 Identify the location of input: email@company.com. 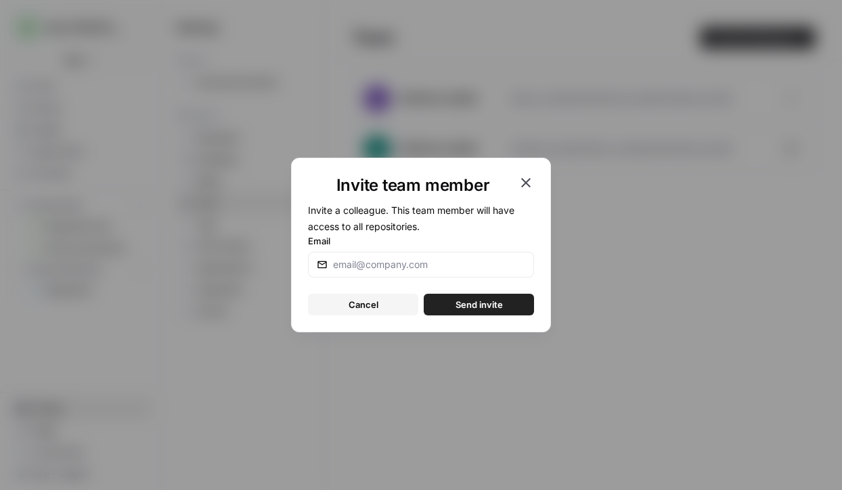
(429, 264).